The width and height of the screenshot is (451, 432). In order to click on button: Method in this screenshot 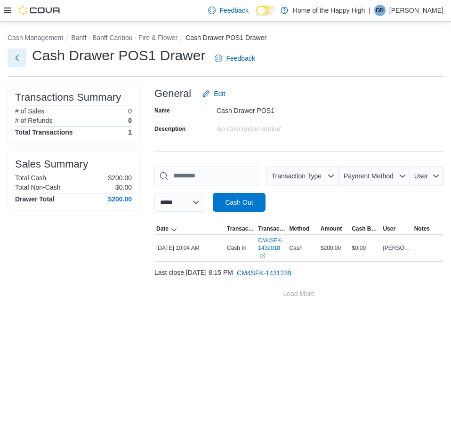, I will do `click(303, 229)`.